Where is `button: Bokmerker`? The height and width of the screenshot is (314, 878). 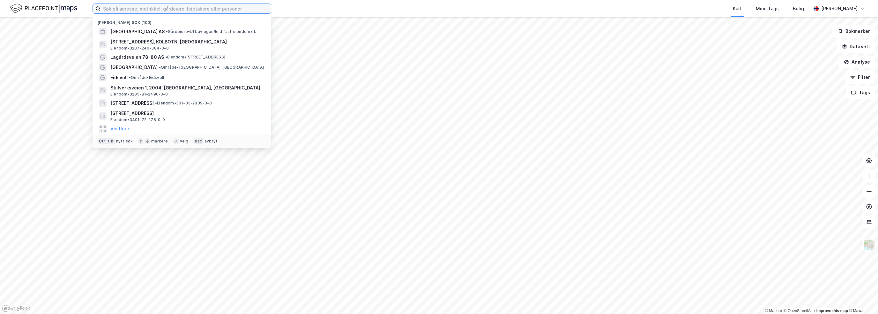
button: Bokmerker is located at coordinates (854, 31).